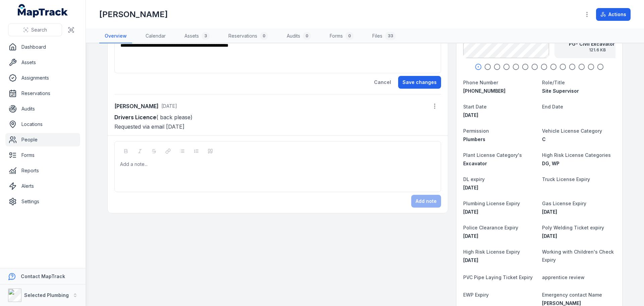  Describe the element at coordinates (481, 82) in the screenshot. I see `span: Phone Number` at that location.